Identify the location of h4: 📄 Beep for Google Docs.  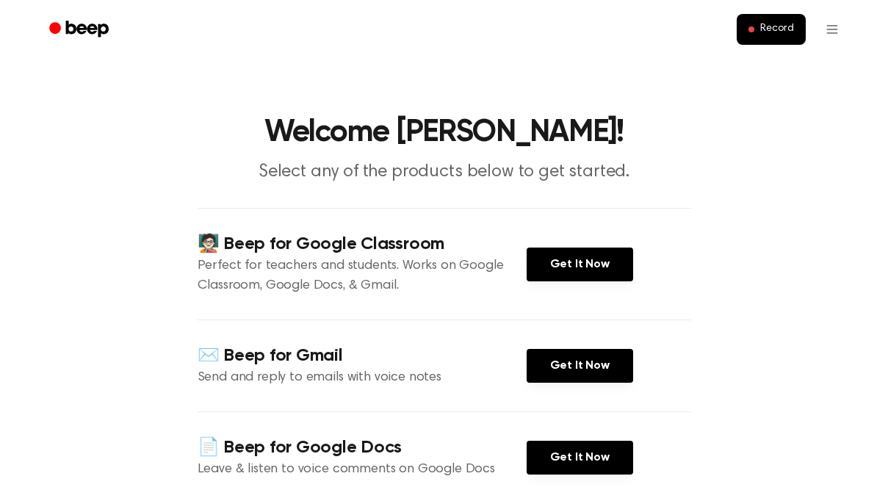
(362, 447).